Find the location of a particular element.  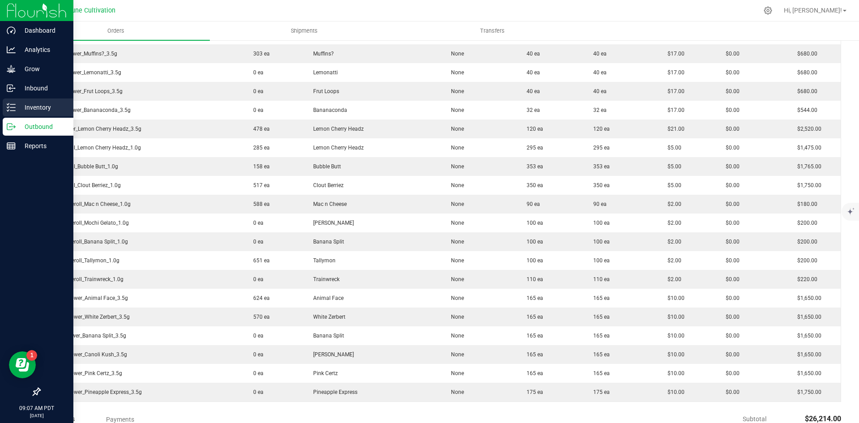

span: HUST_Flower_Canoli Kush_3.5g is located at coordinates (86, 354).